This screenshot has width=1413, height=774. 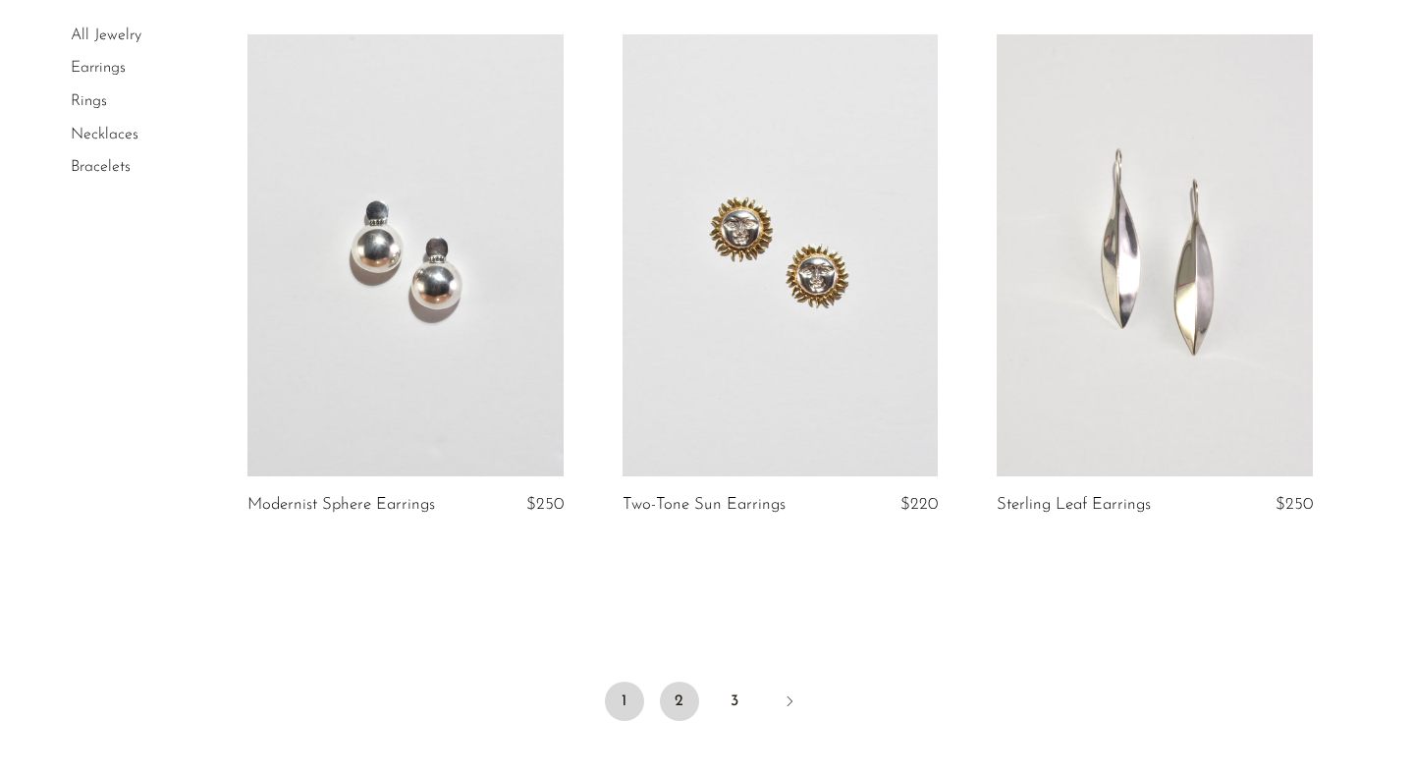 I want to click on a: Sterling Leaf Earrings, so click(x=1073, y=505).